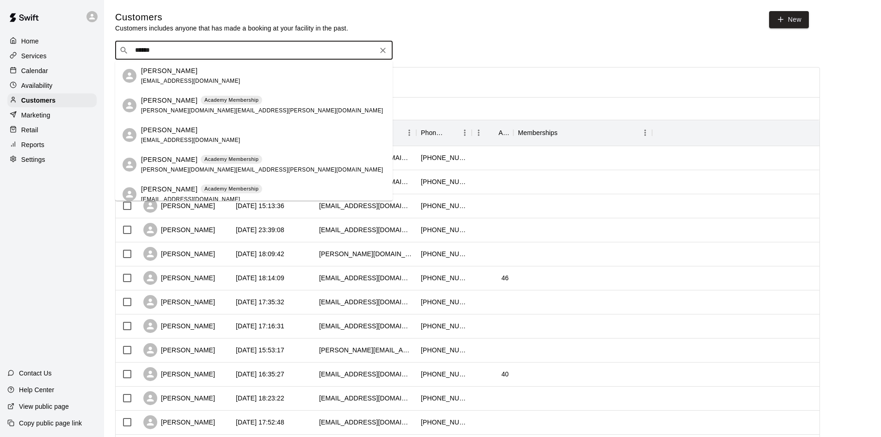 Image resolution: width=881 pixels, height=437 pixels. What do you see at coordinates (232, 17) in the screenshot?
I see `h5: Customers` at bounding box center [232, 17].